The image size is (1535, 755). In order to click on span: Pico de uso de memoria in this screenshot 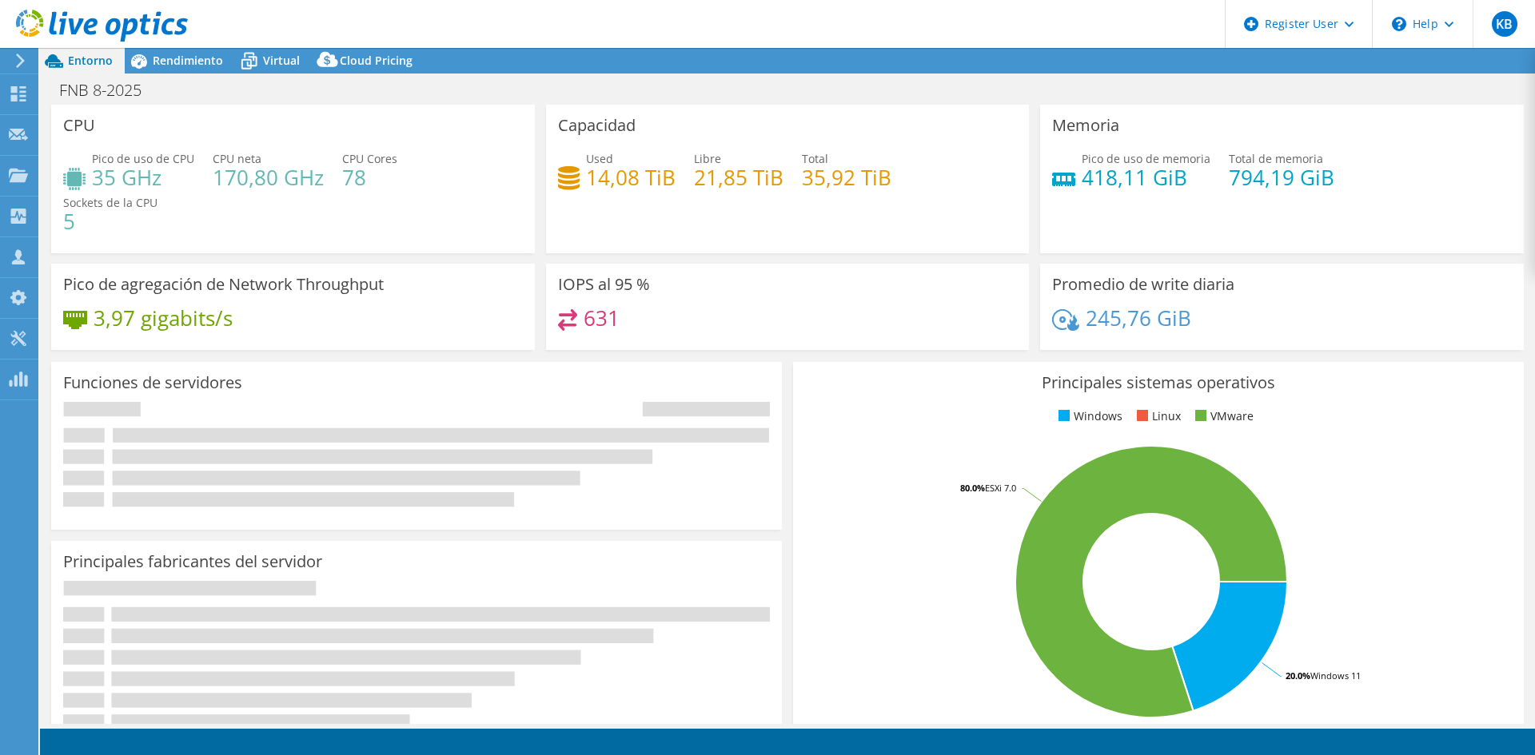, I will do `click(1145, 158)`.